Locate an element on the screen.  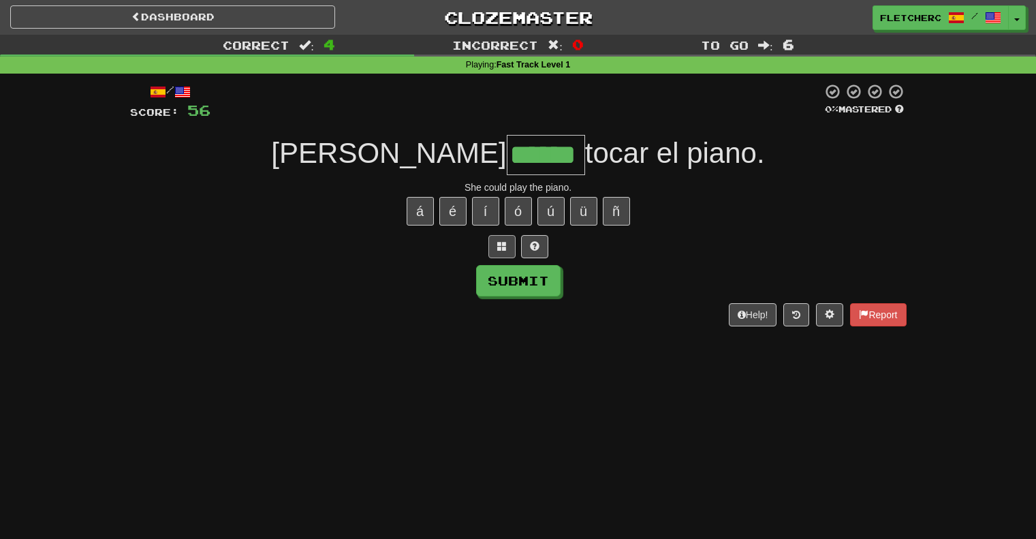
button: Single letter hint - you only get 1 per sentence and score half the points! alt+h is located at coordinates (535, 247).